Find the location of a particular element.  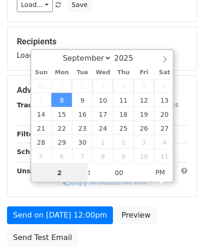

span: October 3, 2025 is located at coordinates (144, 142).